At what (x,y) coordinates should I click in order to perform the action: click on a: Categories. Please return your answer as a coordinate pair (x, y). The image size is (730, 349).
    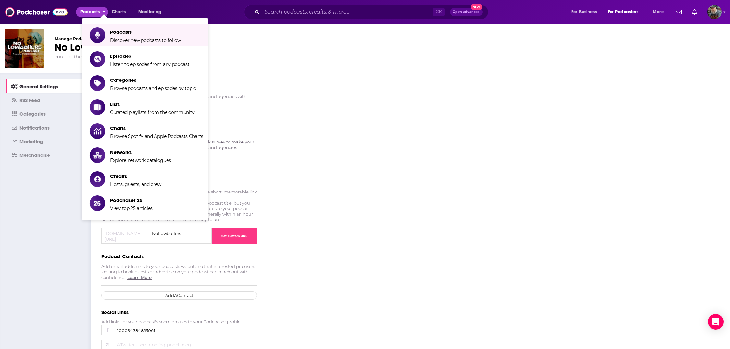
    Looking at the image, I should click on (48, 114).